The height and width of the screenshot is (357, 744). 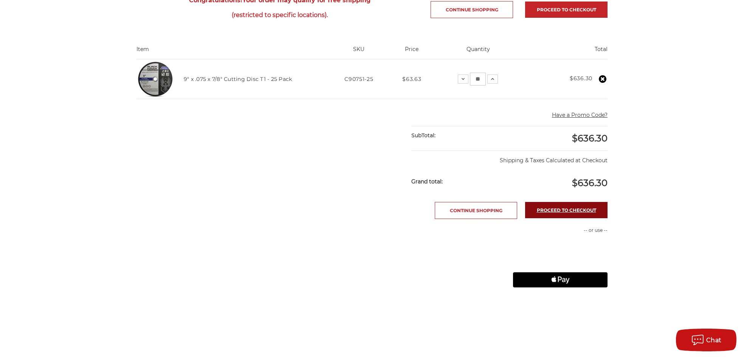 I want to click on p: -- or use --, so click(x=561, y=230).